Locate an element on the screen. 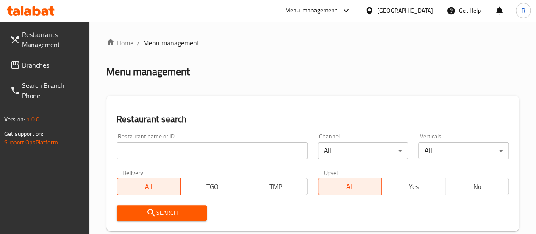  span: Get support on: is located at coordinates (24, 134).